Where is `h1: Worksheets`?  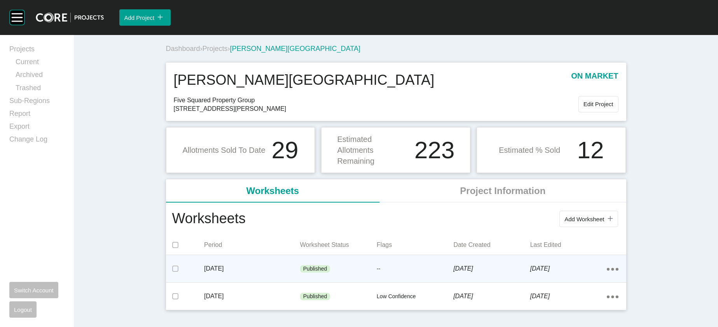 h1: Worksheets is located at coordinates (209, 219).